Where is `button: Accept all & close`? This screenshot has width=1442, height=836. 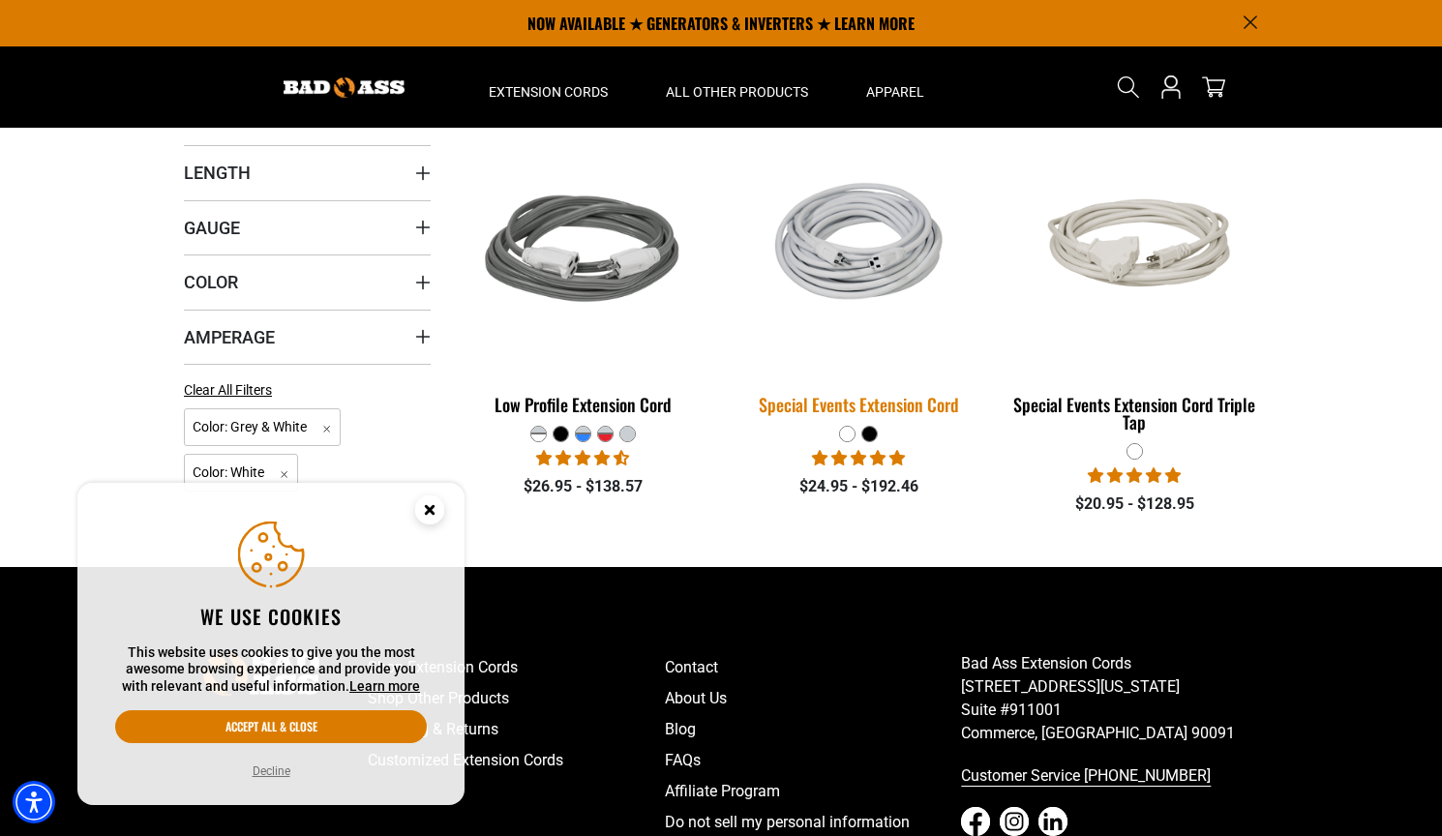 button: Accept all & close is located at coordinates (271, 727).